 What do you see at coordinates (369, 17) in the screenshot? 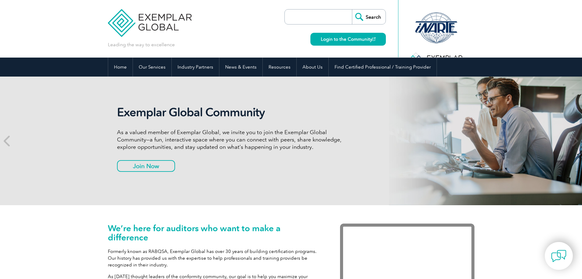
I see `input: Search` at bounding box center [369, 17].